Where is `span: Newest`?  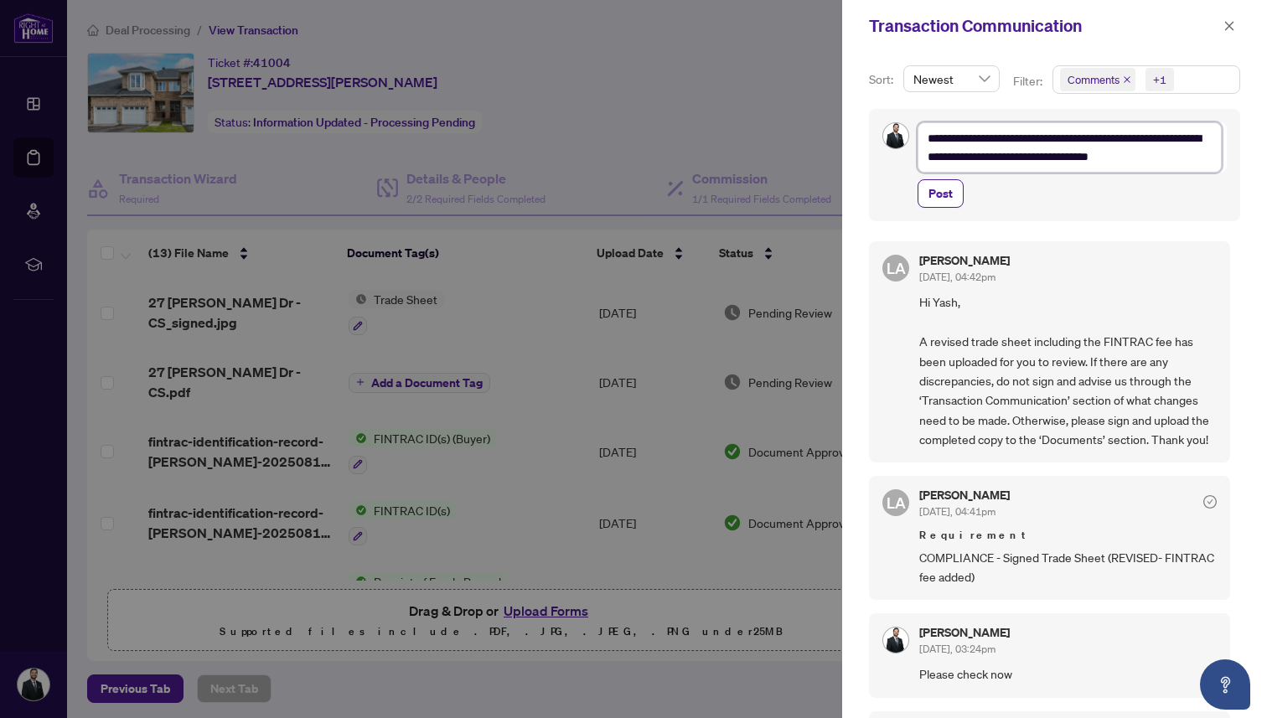 span: Newest is located at coordinates (951, 79).